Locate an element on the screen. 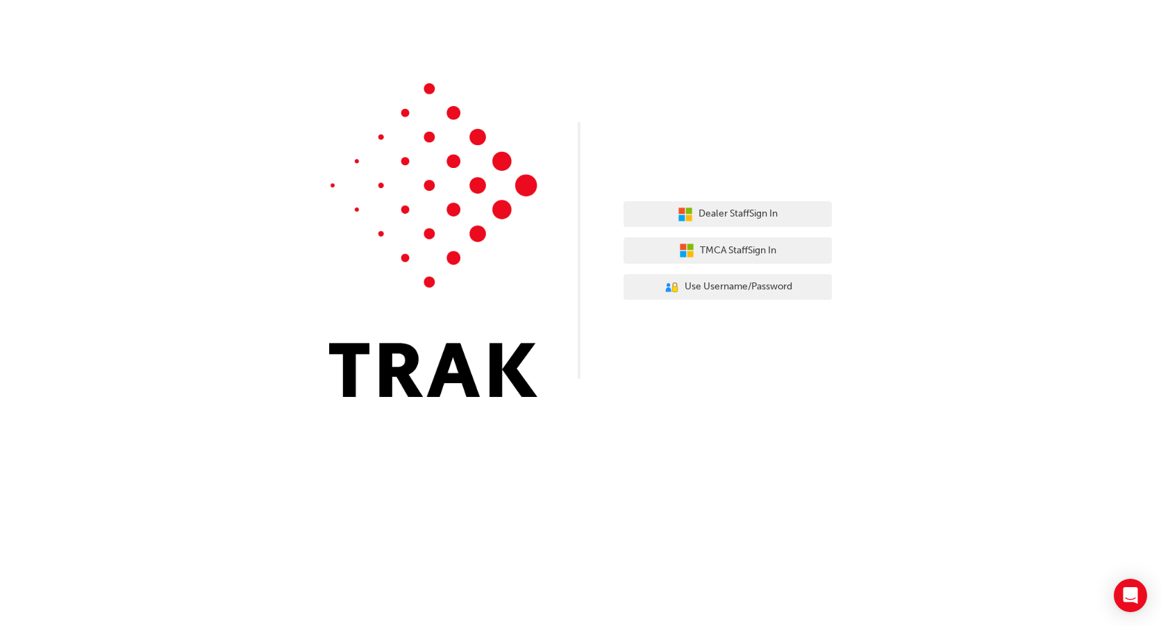  img: Trak is located at coordinates (433, 240).